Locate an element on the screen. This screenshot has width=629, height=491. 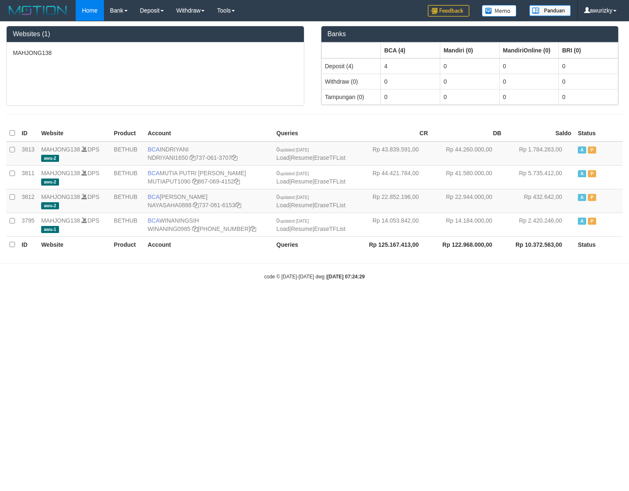
a: Copy 7370616153 to clipboard is located at coordinates (238, 205).